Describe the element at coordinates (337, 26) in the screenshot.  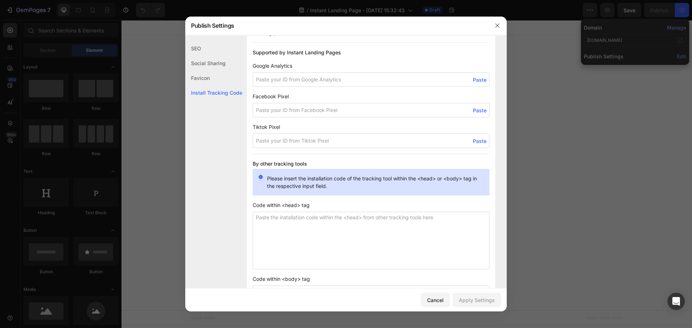
I see `div: Publish Settings` at that location.